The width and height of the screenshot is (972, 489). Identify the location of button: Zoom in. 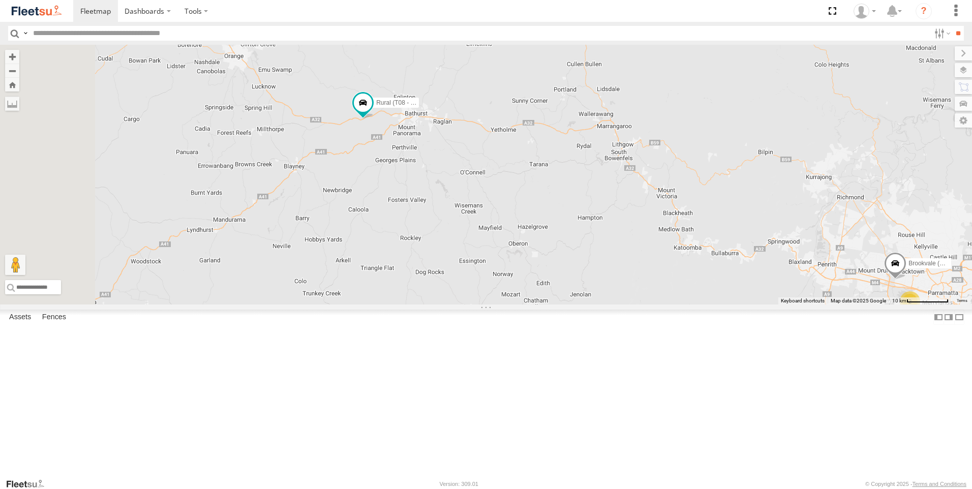
(12, 56).